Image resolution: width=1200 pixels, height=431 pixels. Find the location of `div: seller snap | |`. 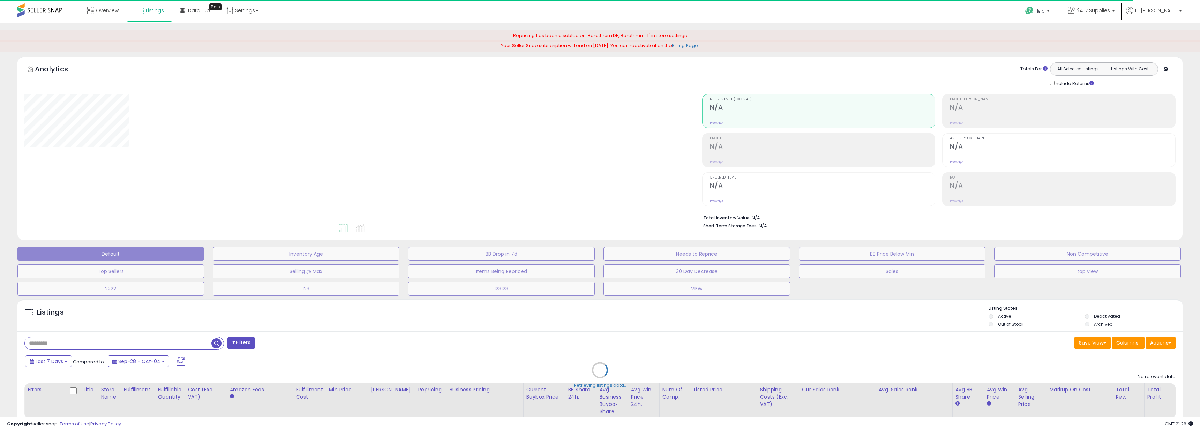

div: seller snap | | is located at coordinates (64, 424).